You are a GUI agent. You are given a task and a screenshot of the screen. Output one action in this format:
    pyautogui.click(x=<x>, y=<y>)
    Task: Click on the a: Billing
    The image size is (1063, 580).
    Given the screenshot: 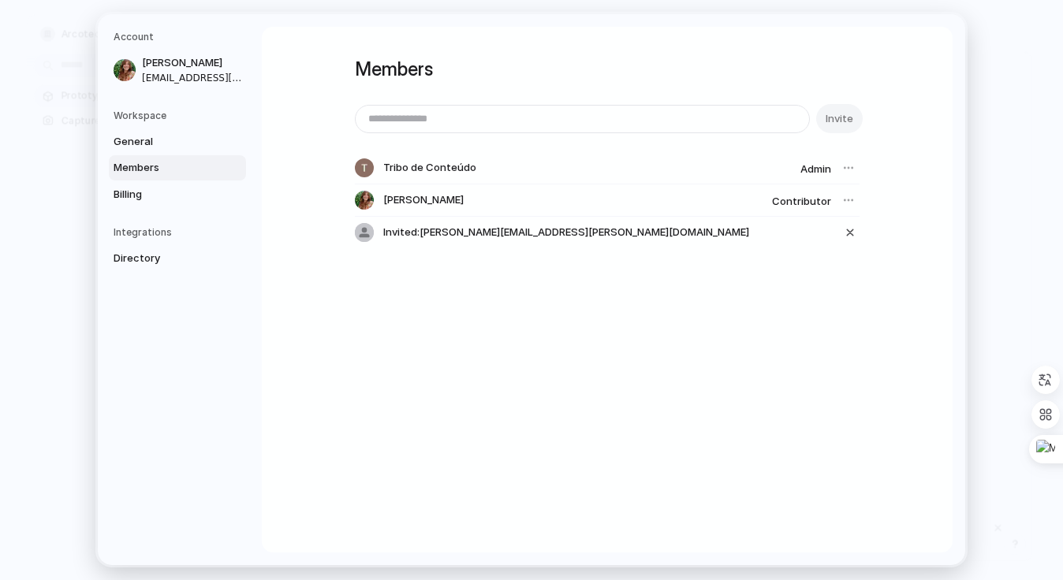 What is the action you would take?
    pyautogui.click(x=177, y=195)
    